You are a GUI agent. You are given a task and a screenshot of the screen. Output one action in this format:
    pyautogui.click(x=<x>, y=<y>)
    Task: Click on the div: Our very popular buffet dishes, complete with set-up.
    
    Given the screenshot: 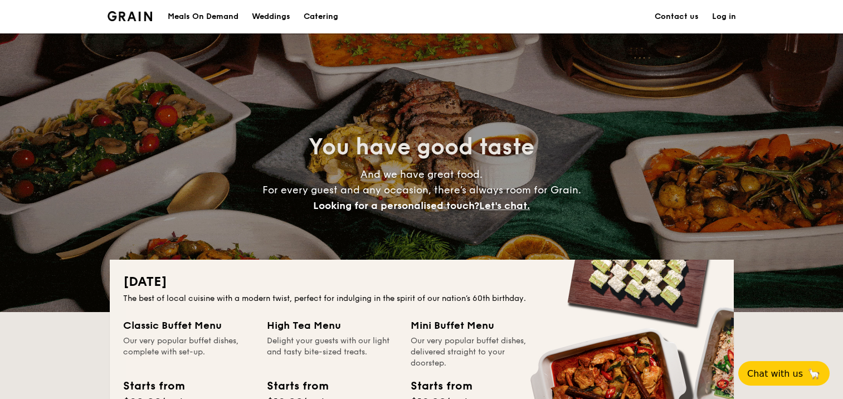 What is the action you would take?
    pyautogui.click(x=188, y=352)
    